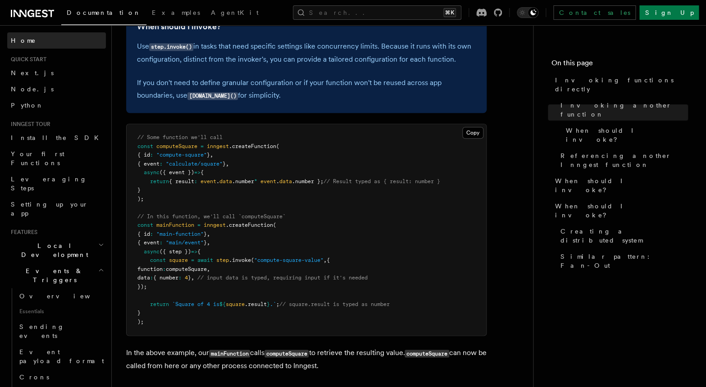 This screenshot has height=387, width=706. Describe the element at coordinates (177, 173) in the screenshot. I see `span: ({ event })` at that location.